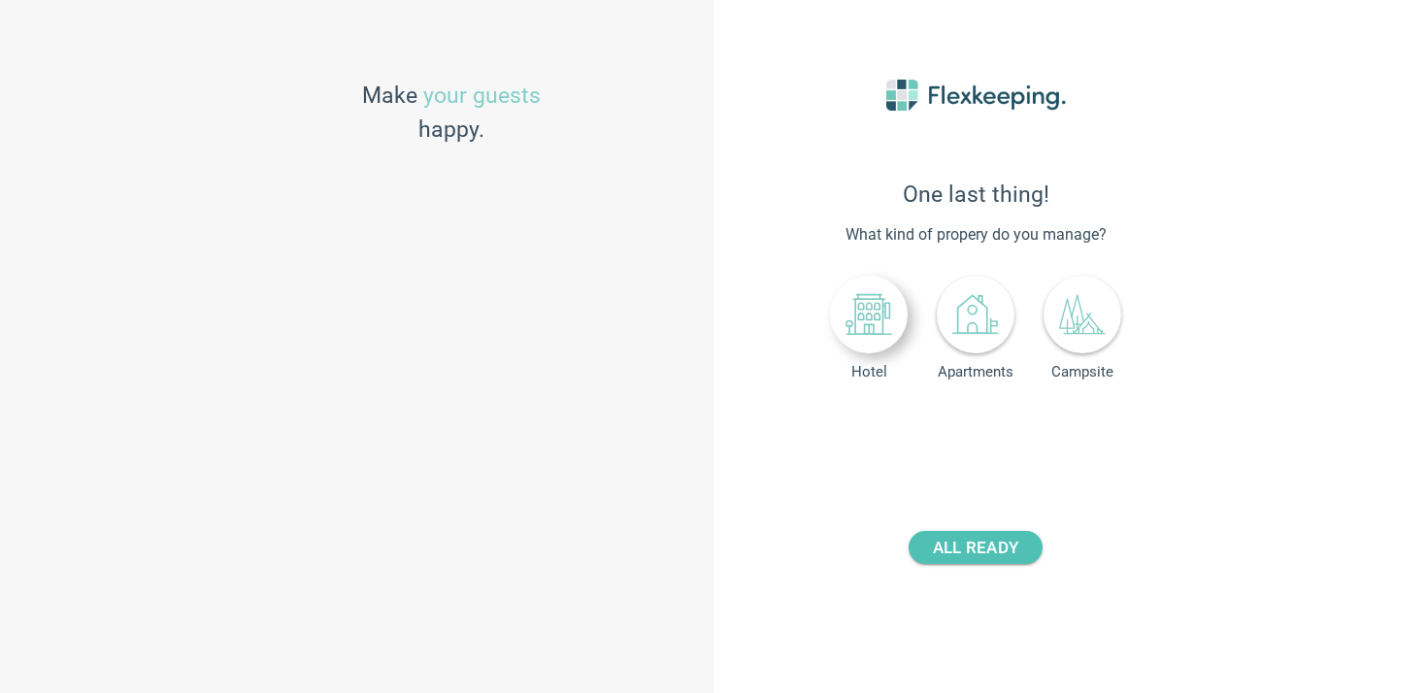  Describe the element at coordinates (451, 114) in the screenshot. I see `span: Make happy.` at that location.